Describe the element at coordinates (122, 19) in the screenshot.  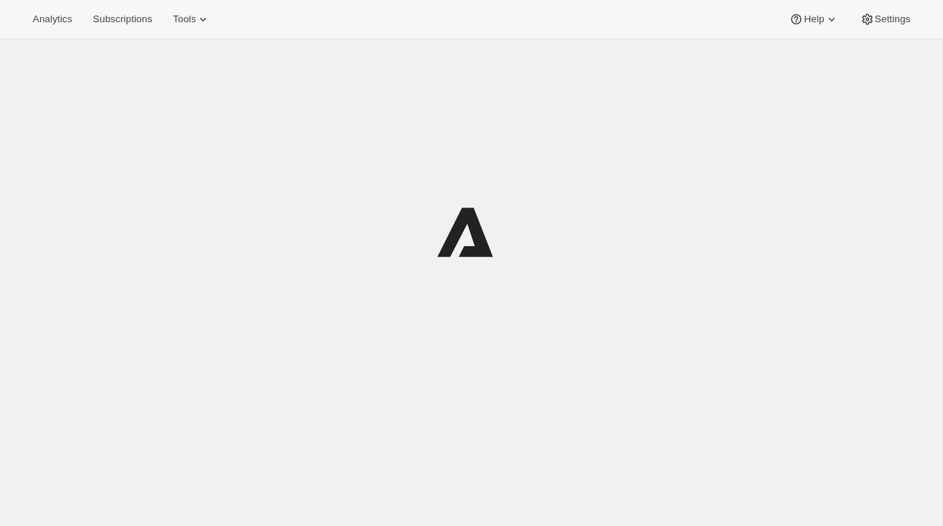
I see `span: Subscriptions` at that location.